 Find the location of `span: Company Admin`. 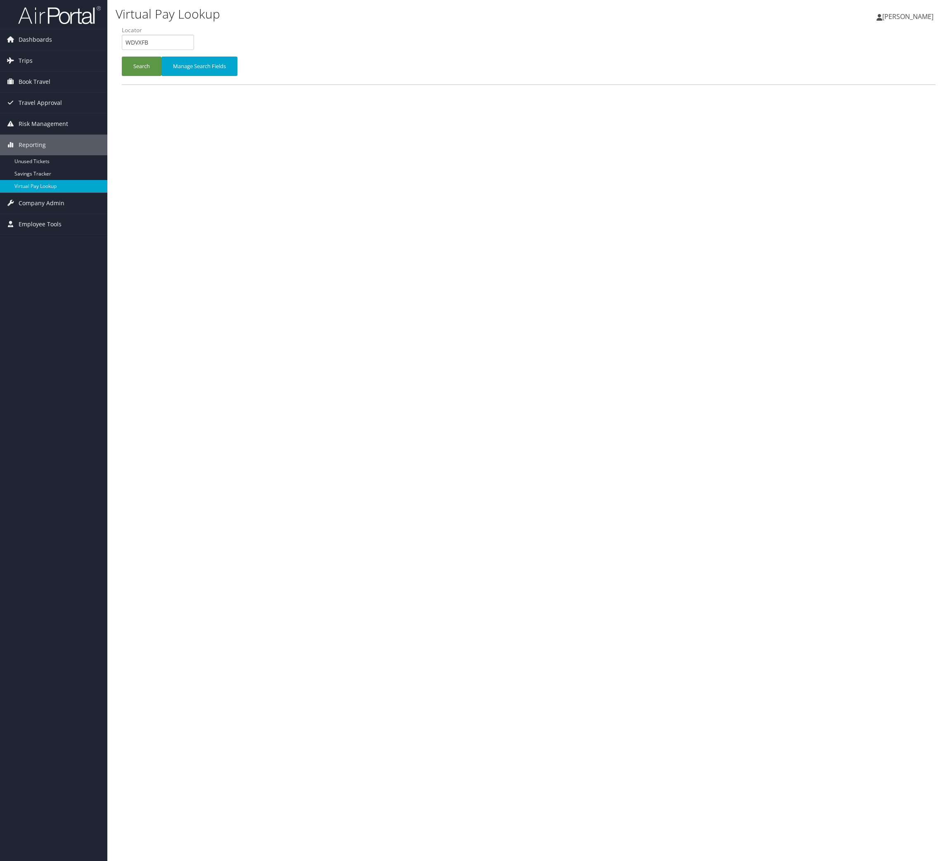

span: Company Admin is located at coordinates (41, 203).